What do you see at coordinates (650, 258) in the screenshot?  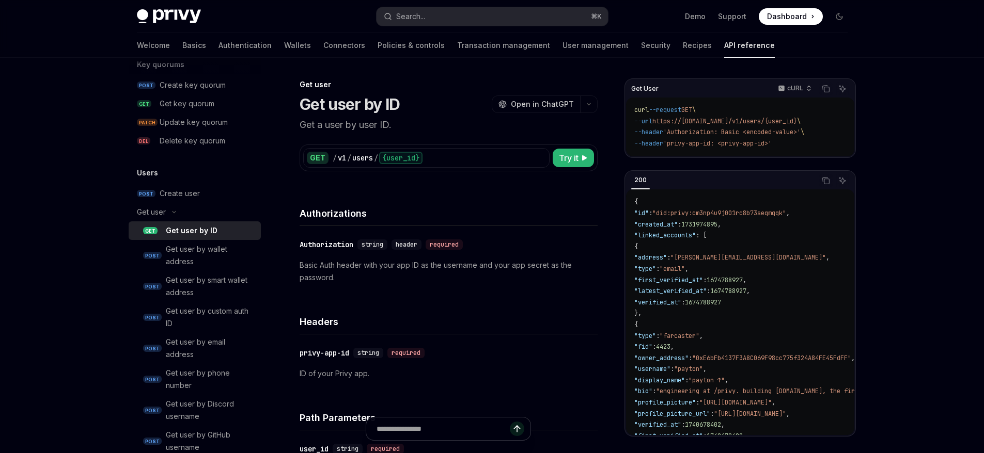 I see `span: "address"` at bounding box center [650, 258].